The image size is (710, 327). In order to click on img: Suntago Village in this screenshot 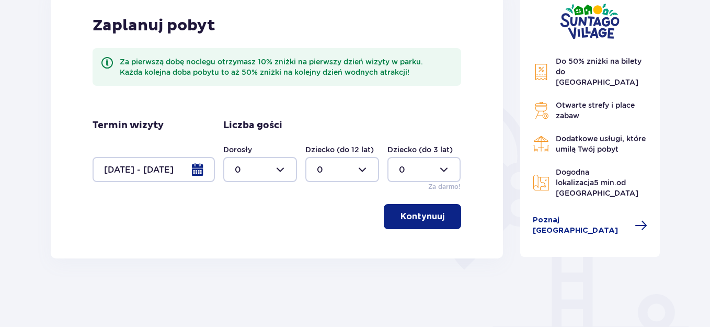, I will do `click(590, 21)`.